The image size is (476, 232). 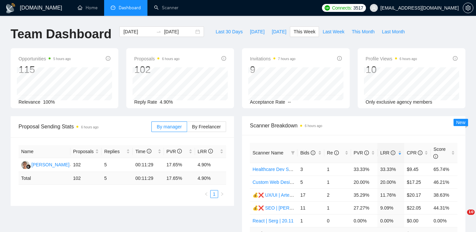 I want to click on a: Custom Web Design | Val | 11.09 filters changed, so click(x=302, y=182).